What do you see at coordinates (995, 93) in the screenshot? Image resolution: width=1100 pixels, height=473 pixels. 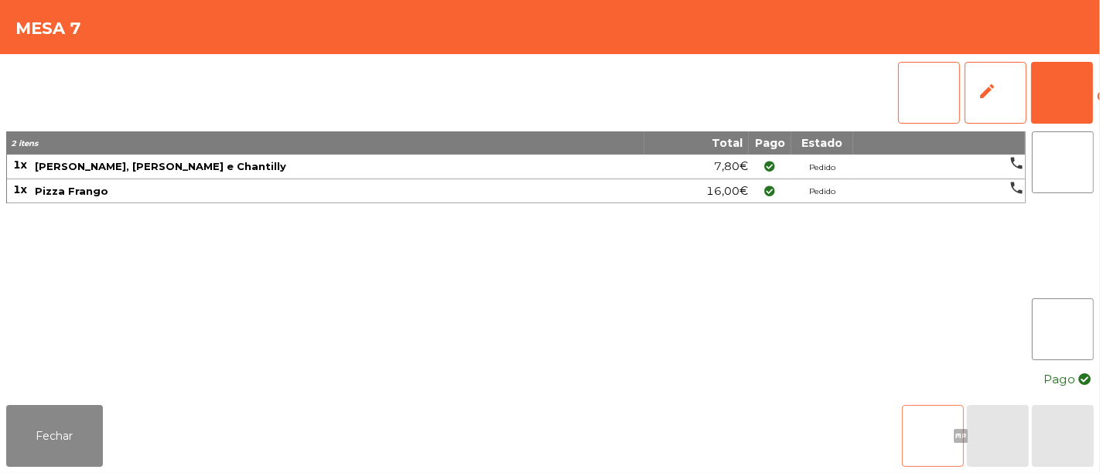 I see `button: editar` at bounding box center [995, 93].